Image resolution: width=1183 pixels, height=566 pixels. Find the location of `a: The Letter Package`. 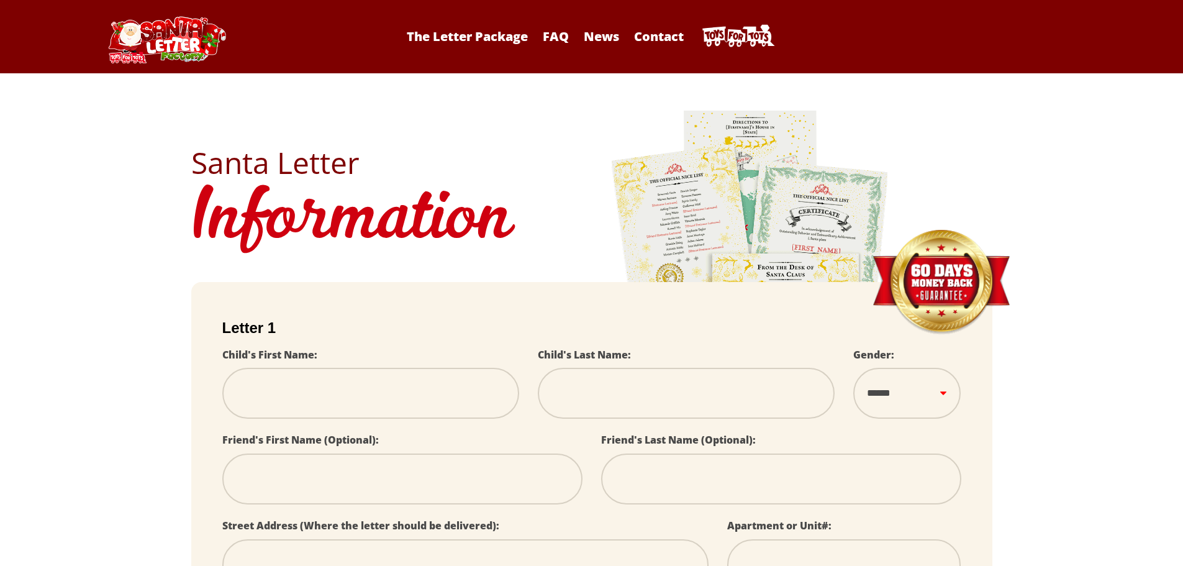

a: The Letter Package is located at coordinates (467, 36).